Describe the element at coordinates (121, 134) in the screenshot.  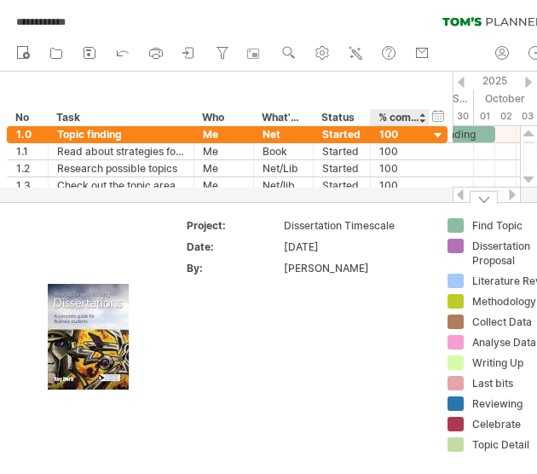
I see `div: Topic finding` at that location.